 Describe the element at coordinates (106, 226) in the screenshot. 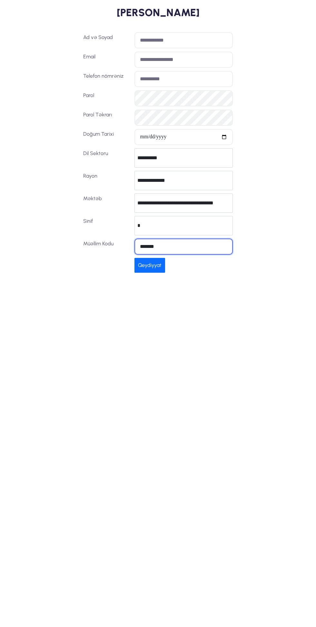

I see `label: Sinif` at that location.